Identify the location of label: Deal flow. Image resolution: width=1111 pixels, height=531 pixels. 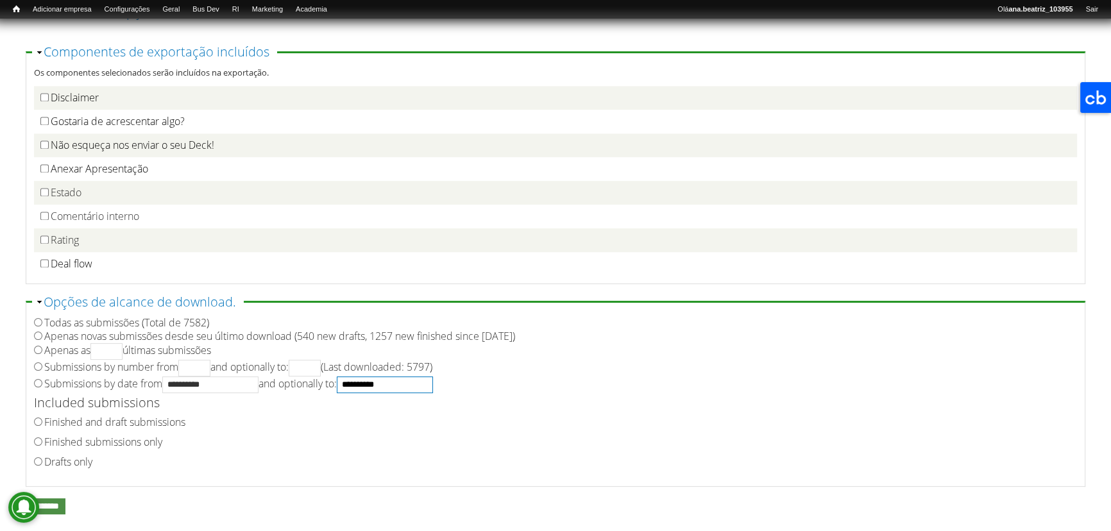
(71, 264).